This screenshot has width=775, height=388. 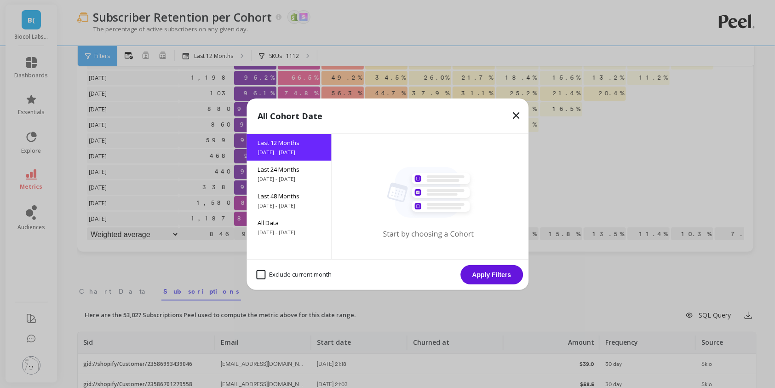 I want to click on span: Last 24 Months, so click(x=289, y=169).